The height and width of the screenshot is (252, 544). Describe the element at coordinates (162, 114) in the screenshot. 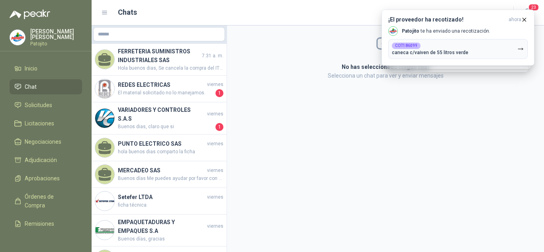

I see `h4: VARIADORES Y CONTROLES S.A.S` at that location.